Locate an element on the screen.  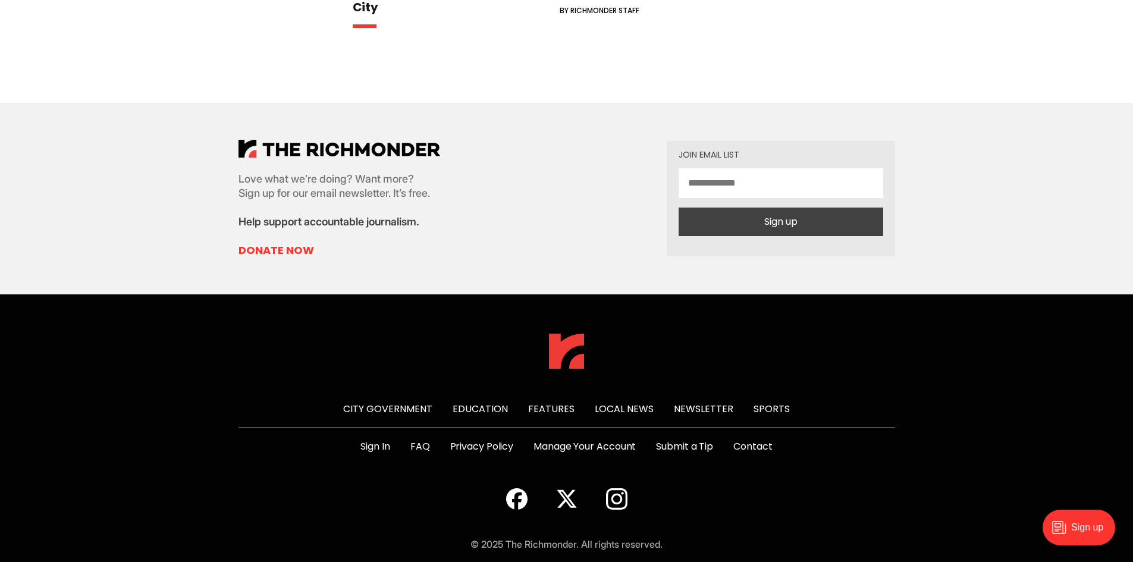
a: Sign In is located at coordinates (375, 447).